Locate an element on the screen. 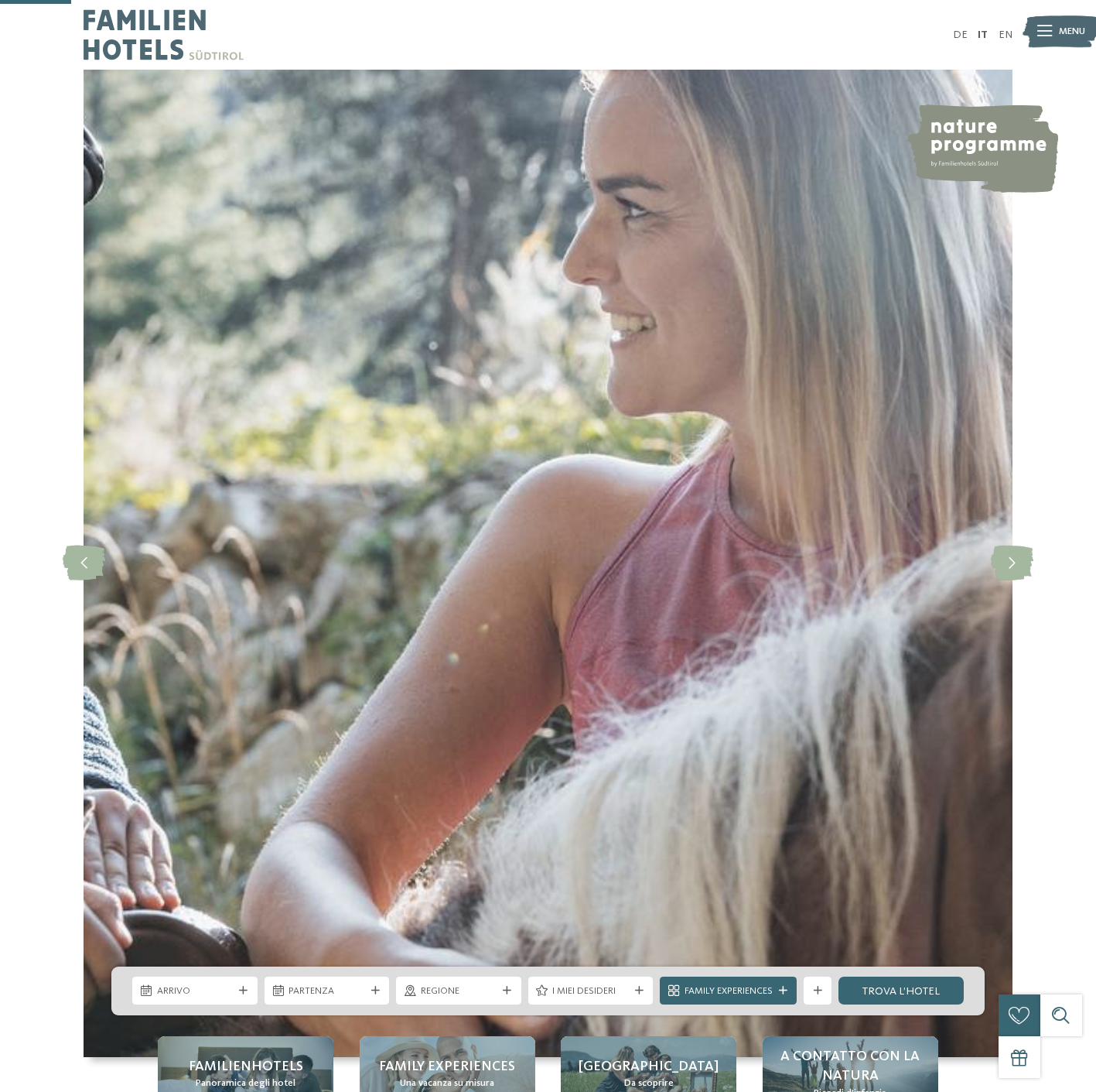 This screenshot has height=1092, width=1096. span: Menu is located at coordinates (1072, 32).